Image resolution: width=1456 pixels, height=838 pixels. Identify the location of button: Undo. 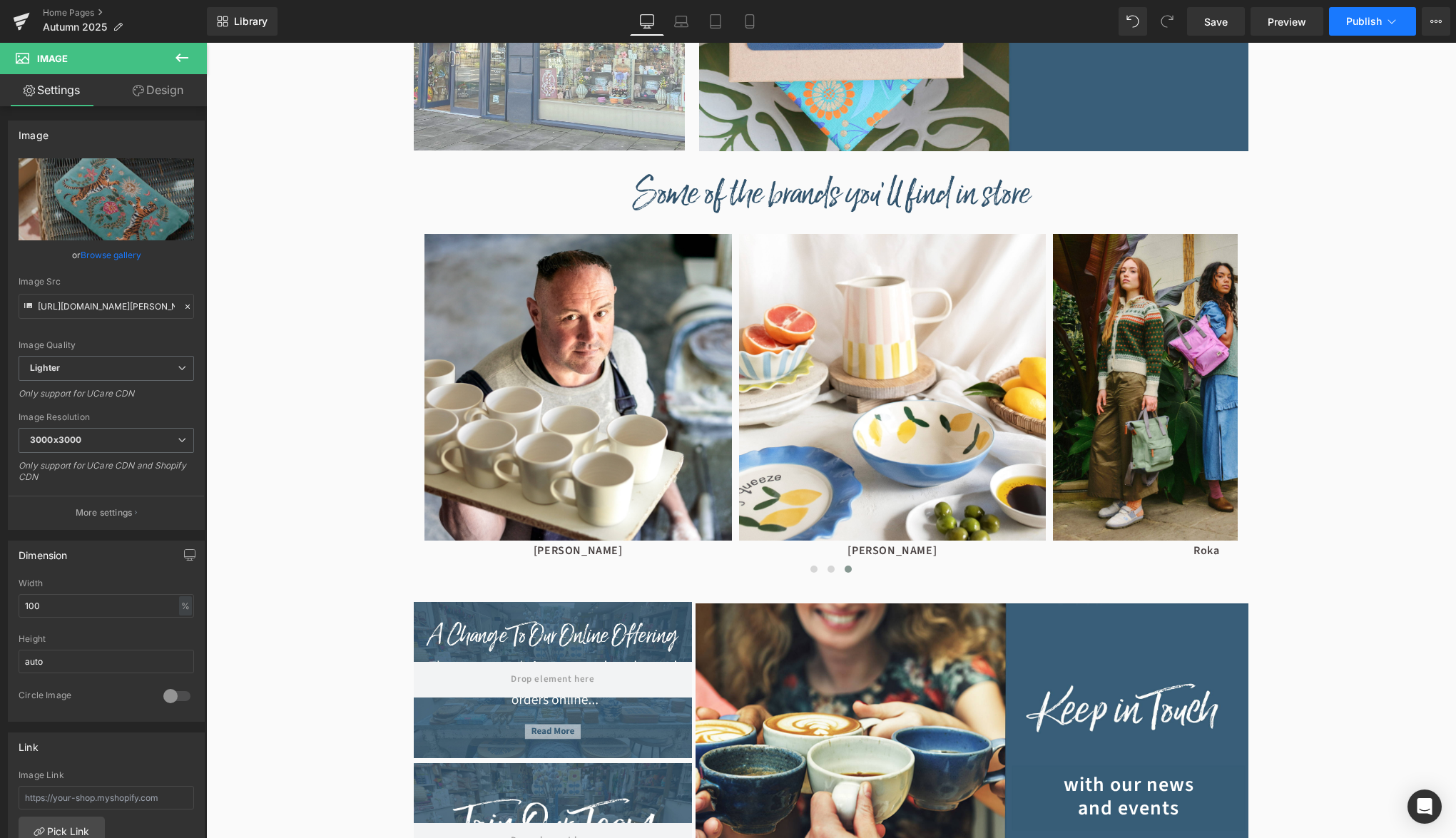
(1132, 21).